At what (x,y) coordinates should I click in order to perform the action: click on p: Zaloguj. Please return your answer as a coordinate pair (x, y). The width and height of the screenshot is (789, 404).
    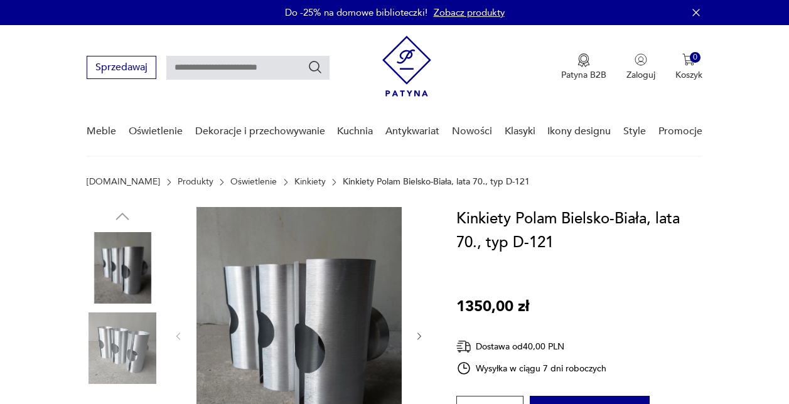
    Looking at the image, I should click on (641, 75).